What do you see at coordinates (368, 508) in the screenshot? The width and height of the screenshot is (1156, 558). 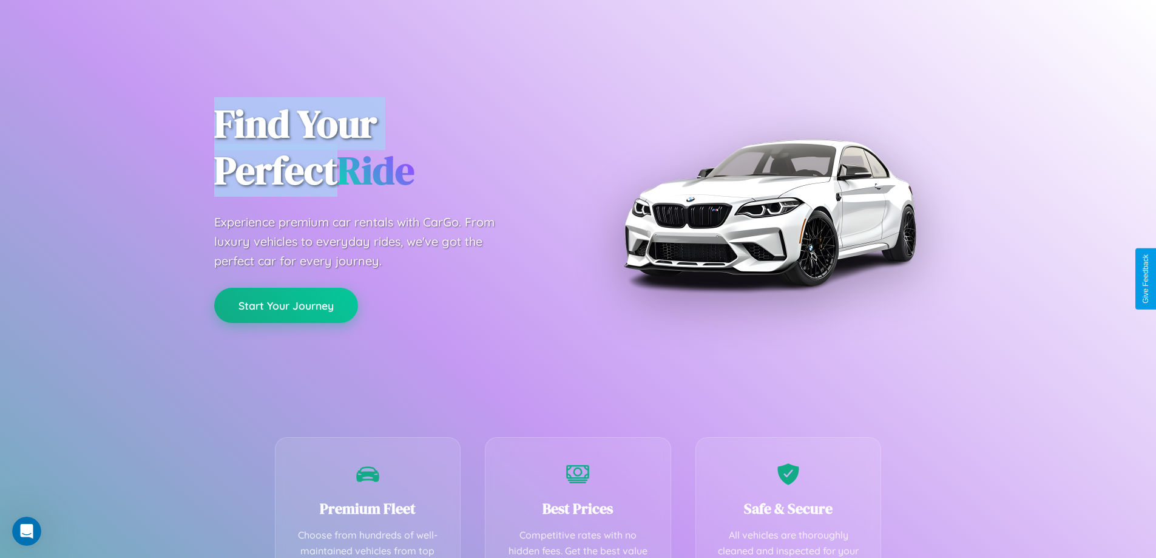 I see `h3: Premium Fleet` at bounding box center [368, 508].